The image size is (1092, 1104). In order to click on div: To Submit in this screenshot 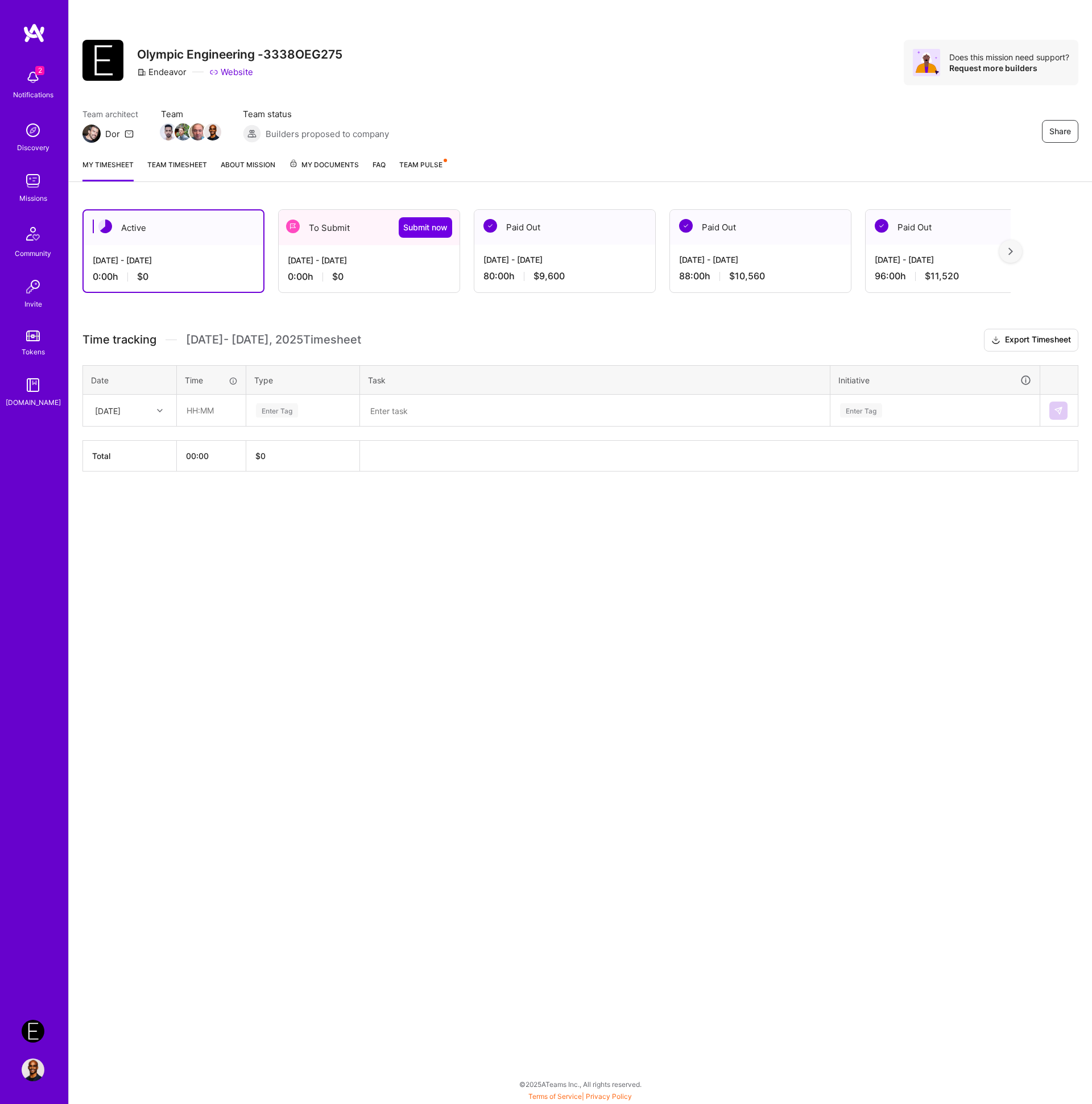, I will do `click(369, 227)`.